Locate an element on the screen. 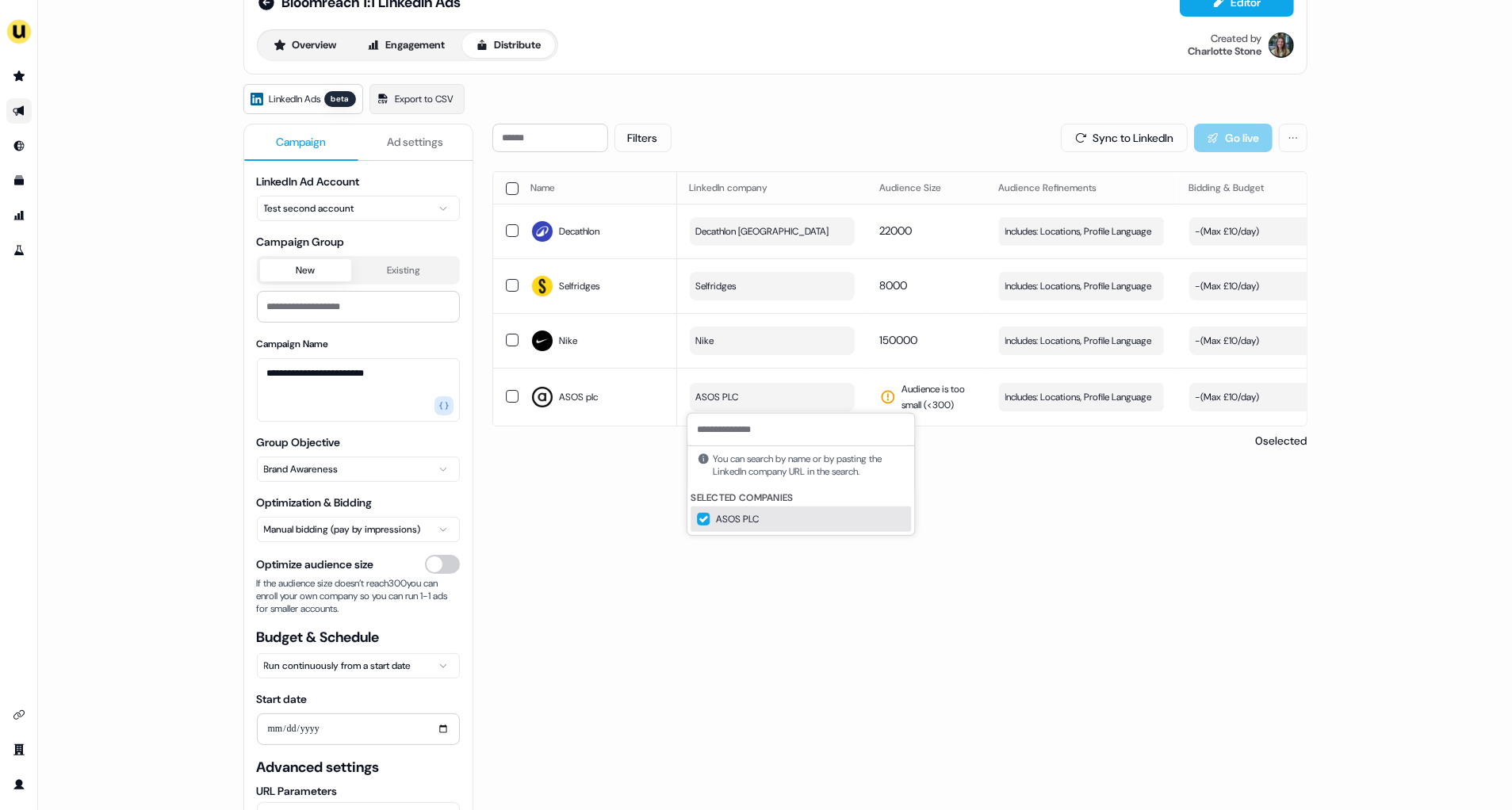  span: 150000 is located at coordinates (900, 340).